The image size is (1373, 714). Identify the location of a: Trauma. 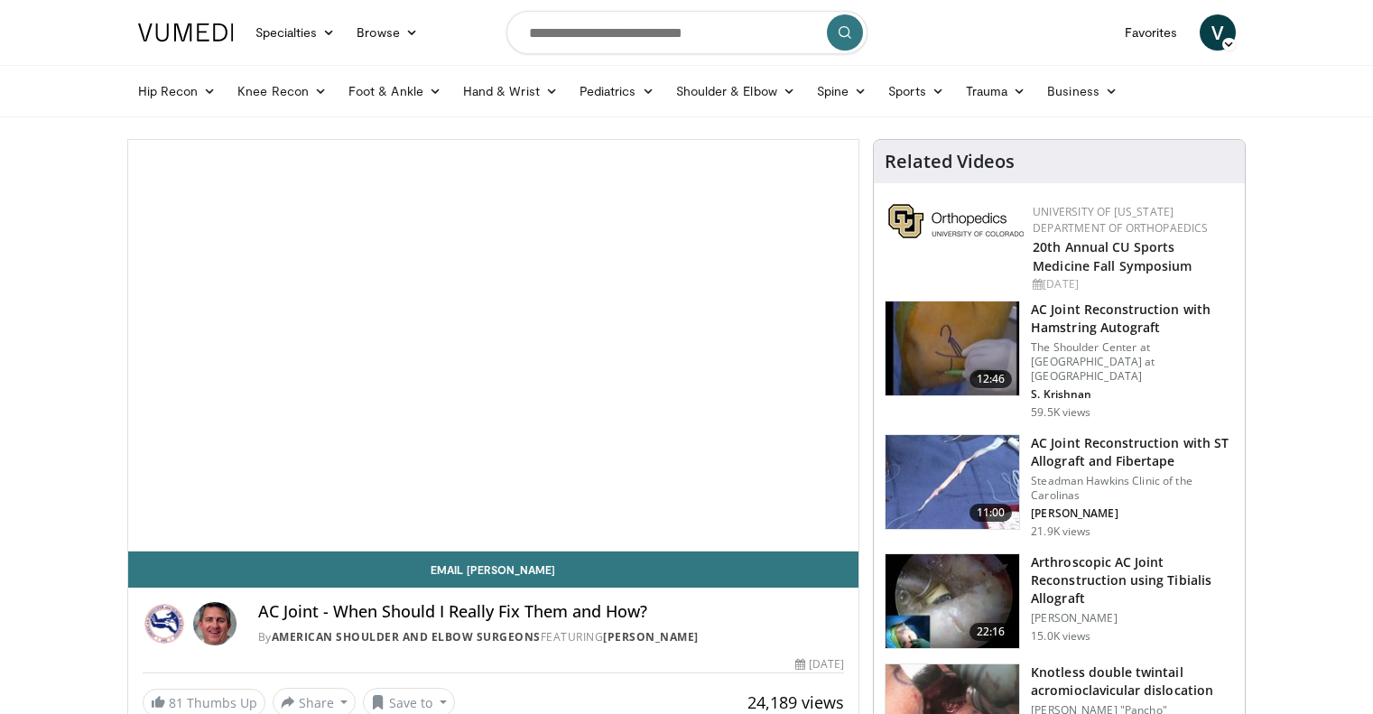
(996, 91).